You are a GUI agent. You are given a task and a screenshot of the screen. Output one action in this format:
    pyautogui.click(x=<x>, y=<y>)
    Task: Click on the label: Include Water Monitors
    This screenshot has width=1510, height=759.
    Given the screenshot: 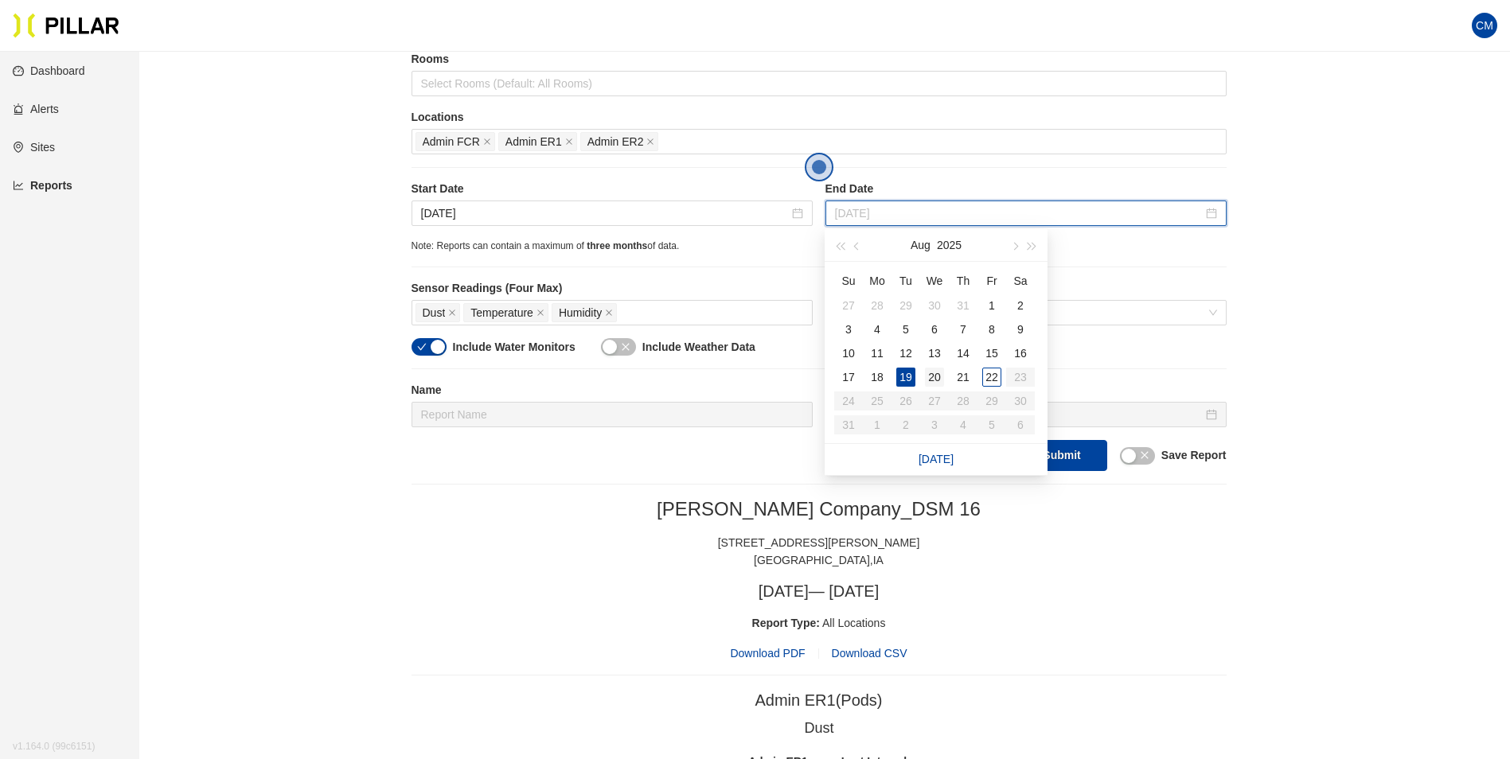 What is the action you would take?
    pyautogui.click(x=514, y=347)
    